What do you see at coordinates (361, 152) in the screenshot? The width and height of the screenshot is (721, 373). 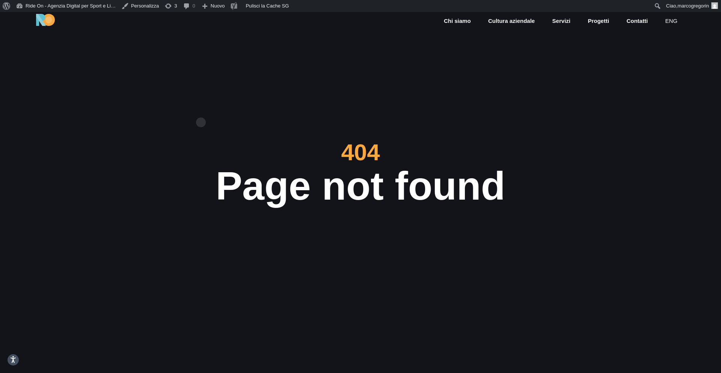 I see `div: 404` at bounding box center [361, 152].